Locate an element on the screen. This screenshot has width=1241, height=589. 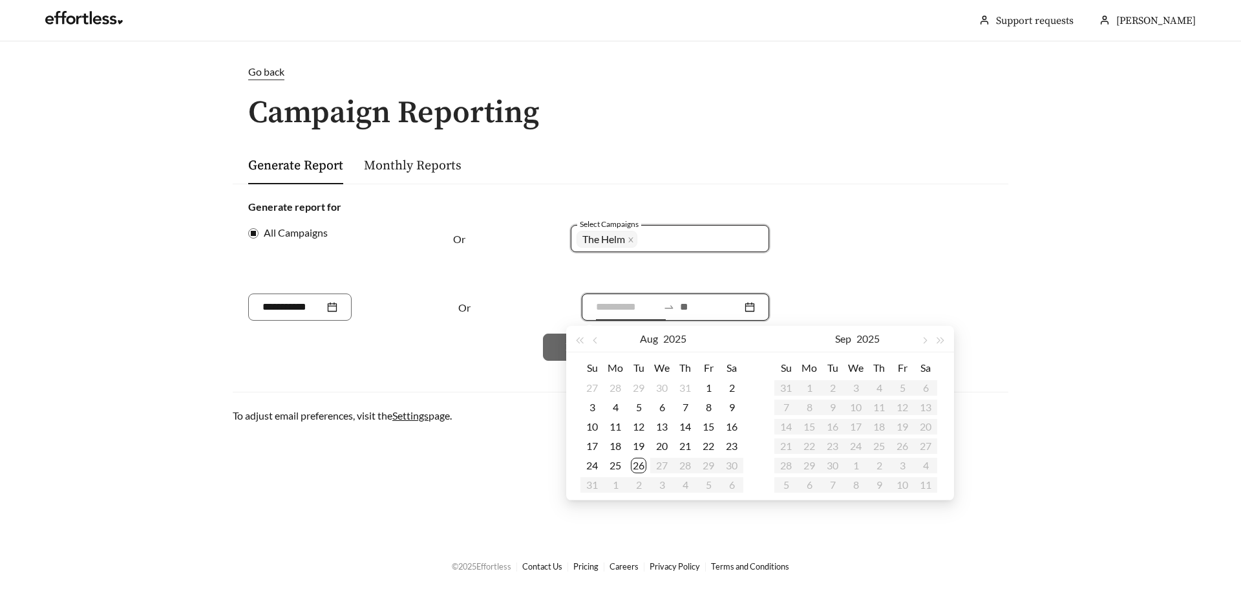
td: 2025-08-19 is located at coordinates (639, 446).